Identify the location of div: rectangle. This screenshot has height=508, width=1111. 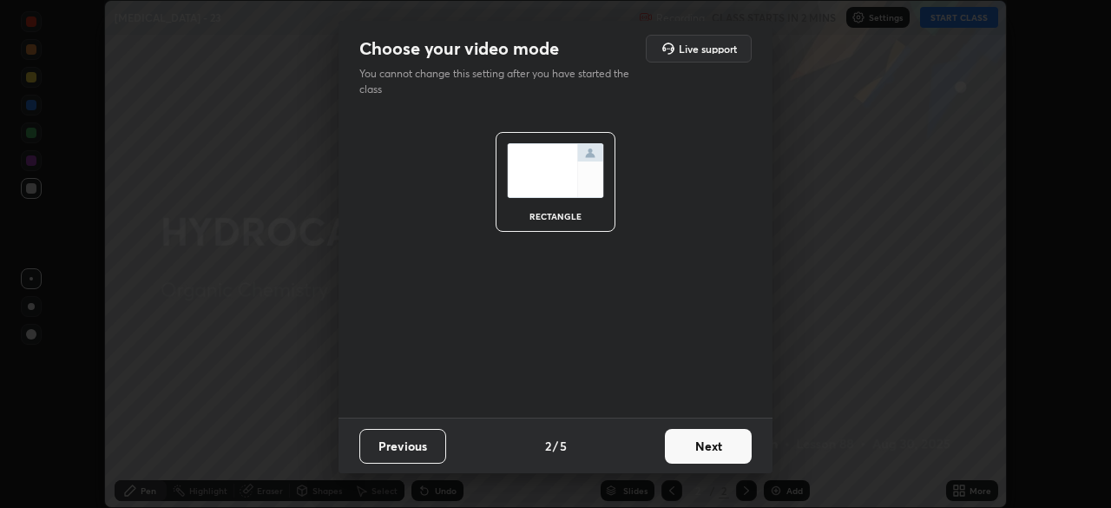
(556, 216).